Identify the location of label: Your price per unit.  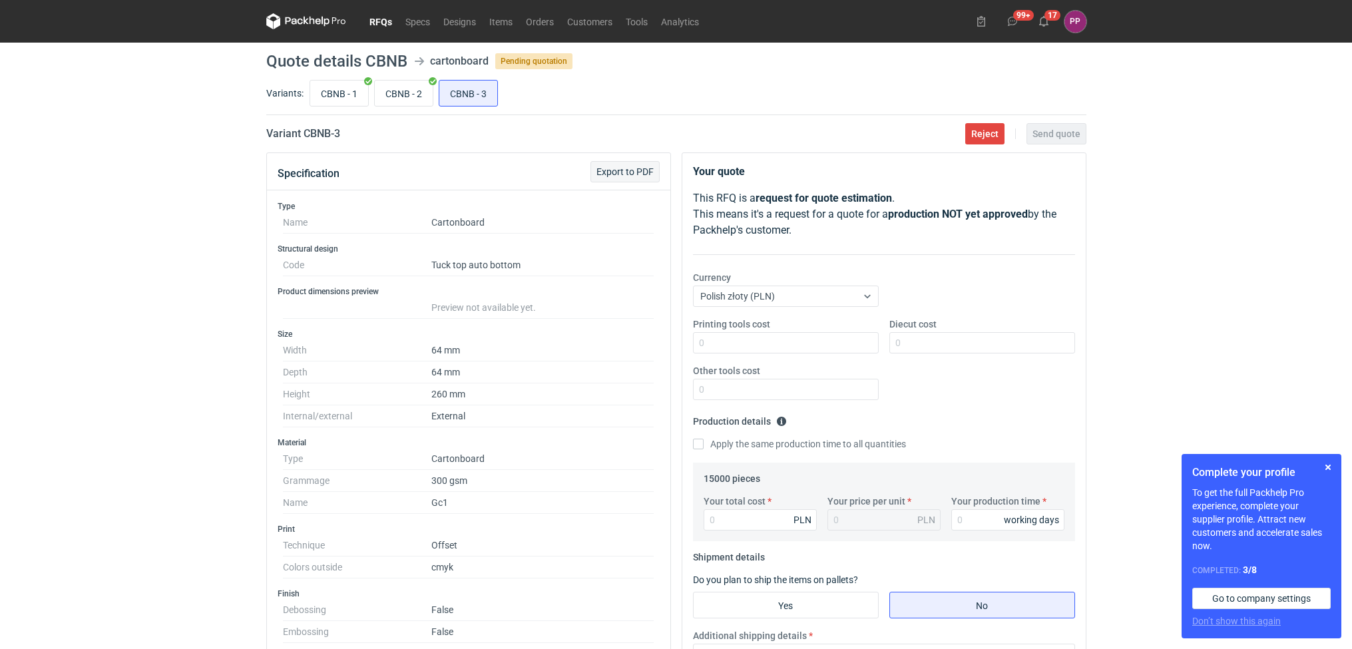
(866, 501).